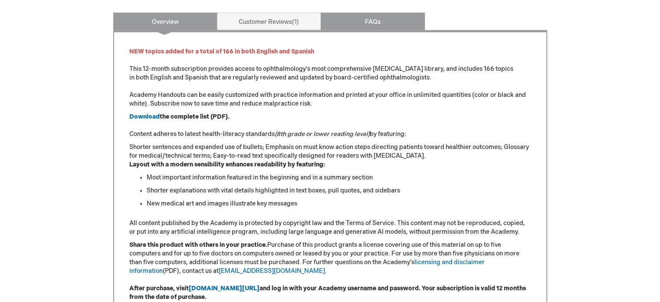 The image size is (660, 302). Describe the element at coordinates (269, 21) in the screenshot. I see `a: Customer Reviews1` at that location.